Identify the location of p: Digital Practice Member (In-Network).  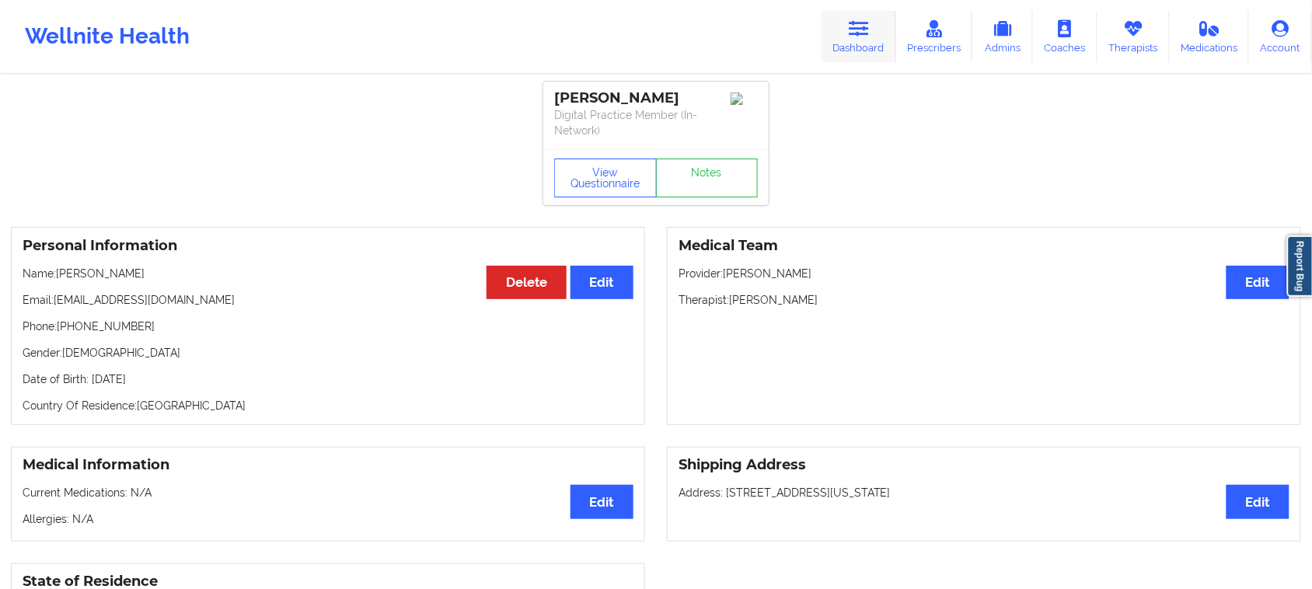
(656, 123).